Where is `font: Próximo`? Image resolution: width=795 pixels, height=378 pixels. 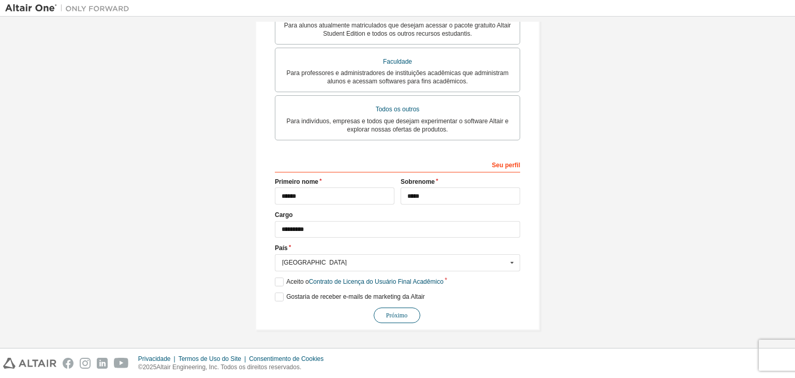 font: Próximo is located at coordinates (396, 315).